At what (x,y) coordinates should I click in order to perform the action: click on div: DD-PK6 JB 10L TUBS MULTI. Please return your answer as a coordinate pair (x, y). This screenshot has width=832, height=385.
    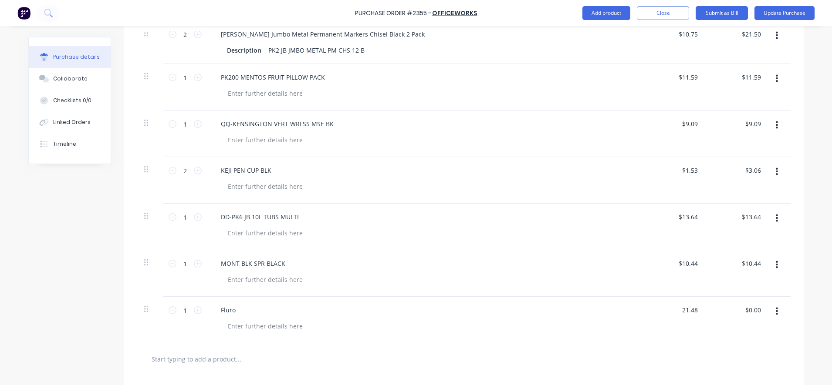
    Looking at the image, I should click on (259, 217).